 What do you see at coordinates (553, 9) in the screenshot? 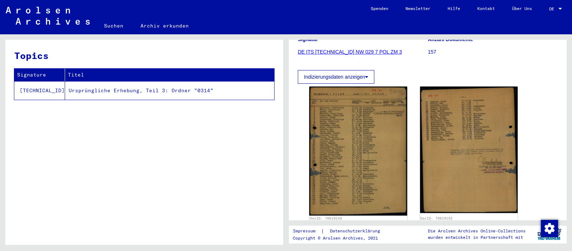
I see `span: DE` at bounding box center [553, 9].